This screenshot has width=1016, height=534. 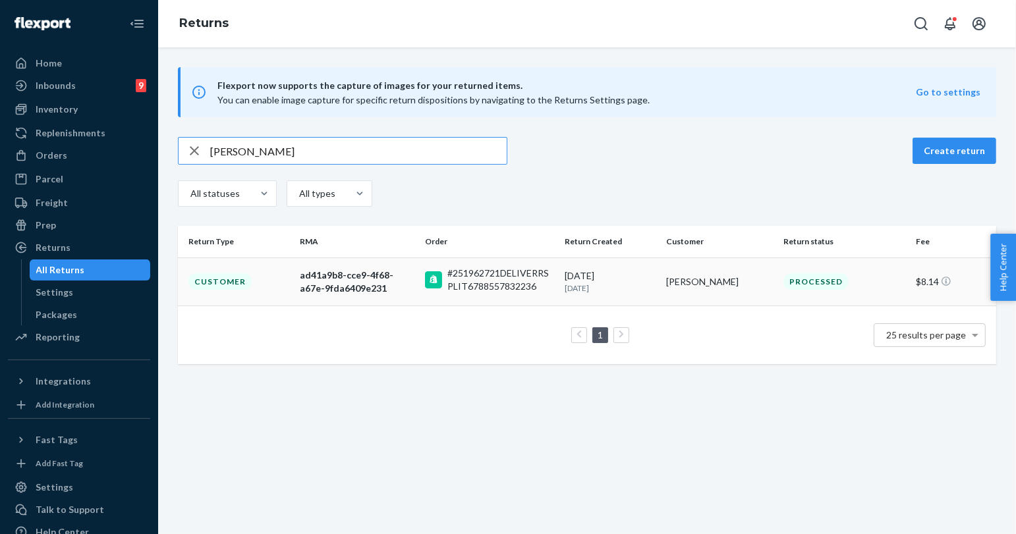 I want to click on input: Search returns by rma, id, tracking number, so click(x=358, y=151).